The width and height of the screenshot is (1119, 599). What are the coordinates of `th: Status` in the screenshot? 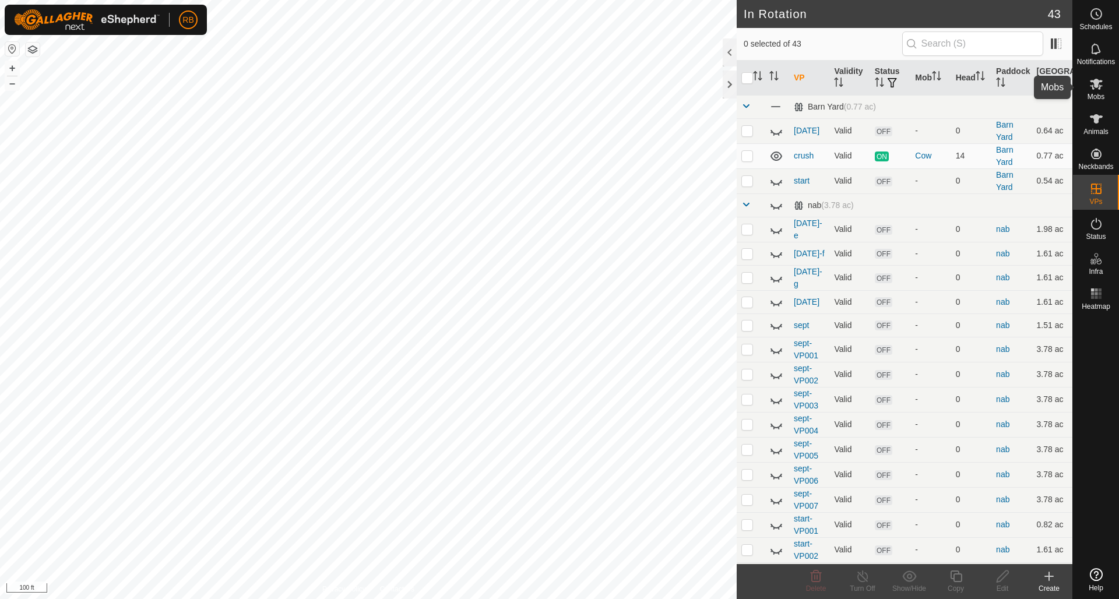 It's located at (890, 78).